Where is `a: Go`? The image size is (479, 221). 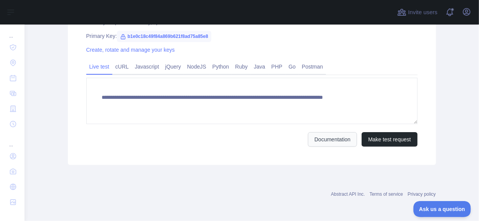
a: Go is located at coordinates (292, 67).